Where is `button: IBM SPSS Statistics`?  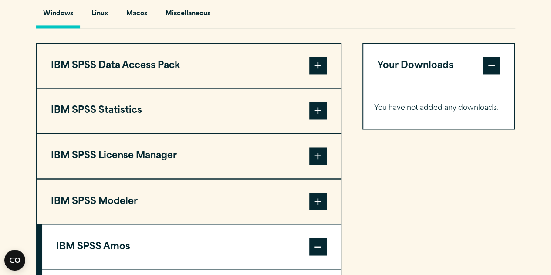 button: IBM SPSS Statistics is located at coordinates (189, 111).